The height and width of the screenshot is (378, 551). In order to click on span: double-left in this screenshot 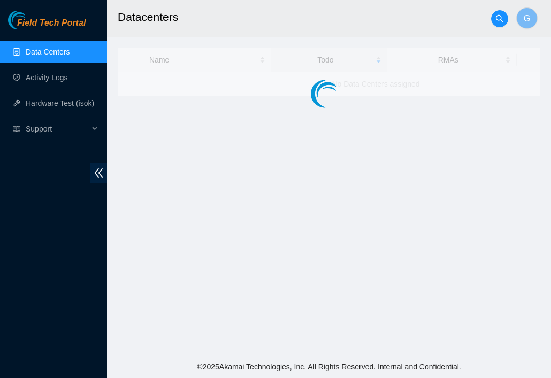, I will do `click(98, 173)`.